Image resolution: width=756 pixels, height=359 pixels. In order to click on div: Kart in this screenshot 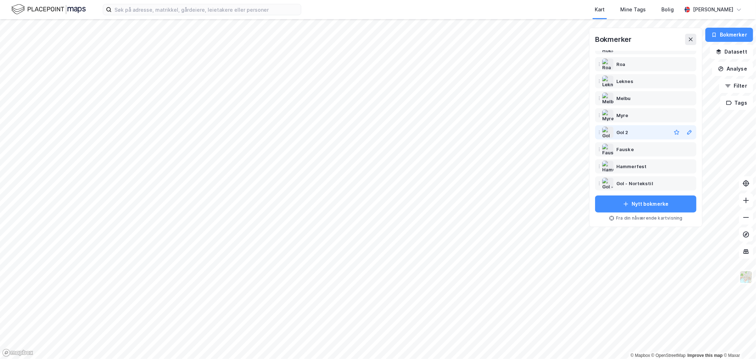, I will do `click(600, 10)`.